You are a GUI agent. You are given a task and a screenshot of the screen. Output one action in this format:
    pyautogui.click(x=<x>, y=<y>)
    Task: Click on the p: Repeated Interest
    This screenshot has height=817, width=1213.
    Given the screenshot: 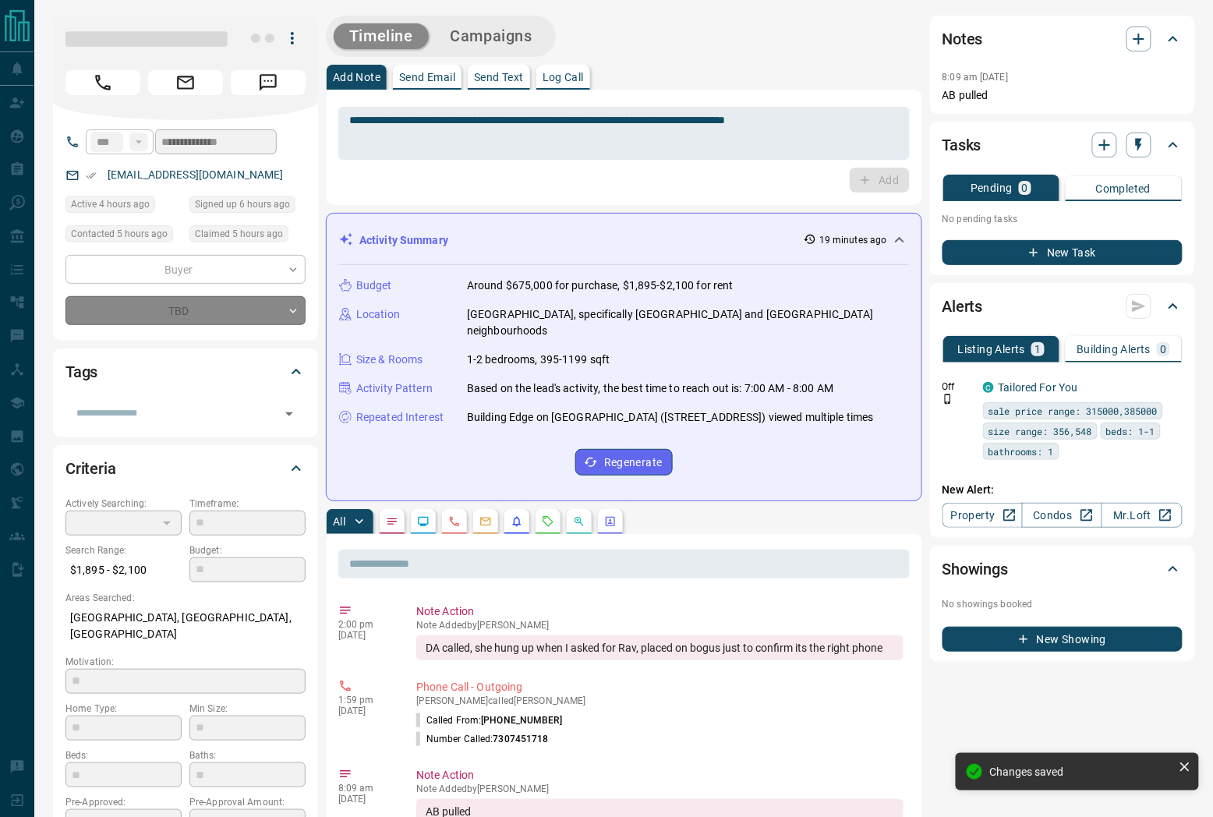 What is the action you would take?
    pyautogui.click(x=400, y=417)
    